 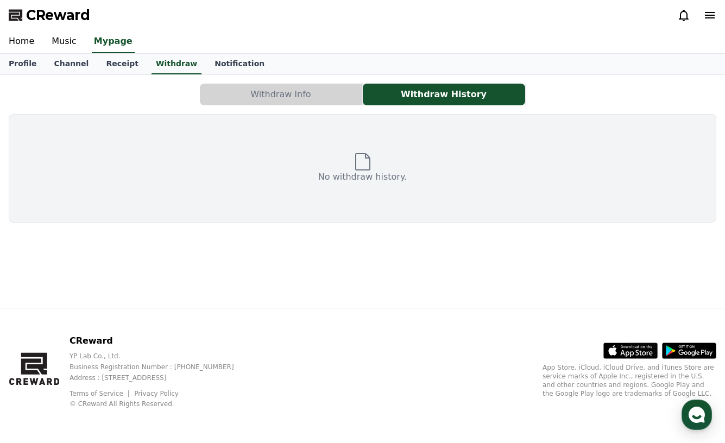 I want to click on span: CReward, so click(x=58, y=15).